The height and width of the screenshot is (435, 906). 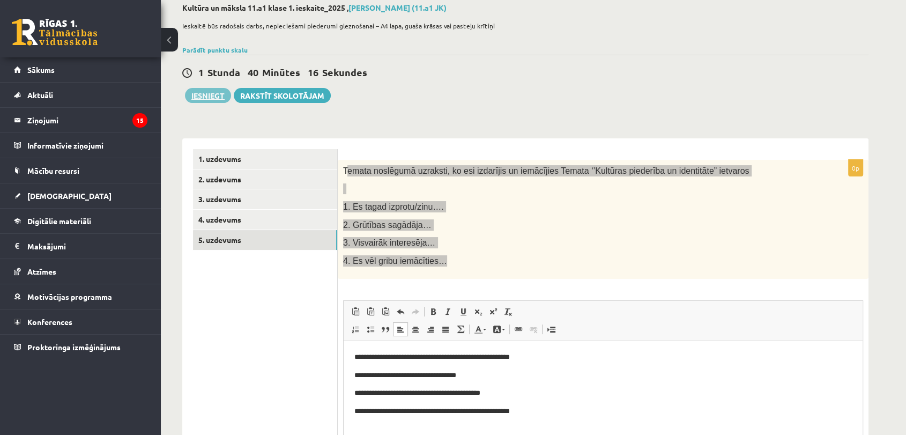 What do you see at coordinates (400, 311) in the screenshot?
I see `a: Undo (Ctrl+Z)` at bounding box center [400, 311].